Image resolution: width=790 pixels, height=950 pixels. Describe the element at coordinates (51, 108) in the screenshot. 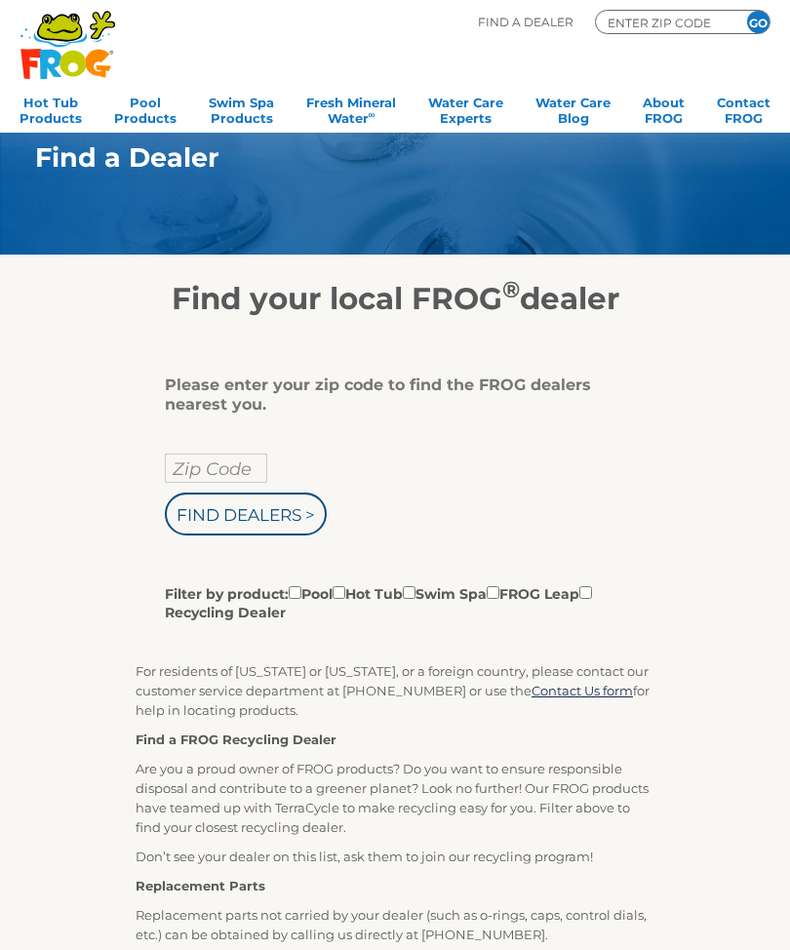

I see `a: Hot TubProducts` at that location.